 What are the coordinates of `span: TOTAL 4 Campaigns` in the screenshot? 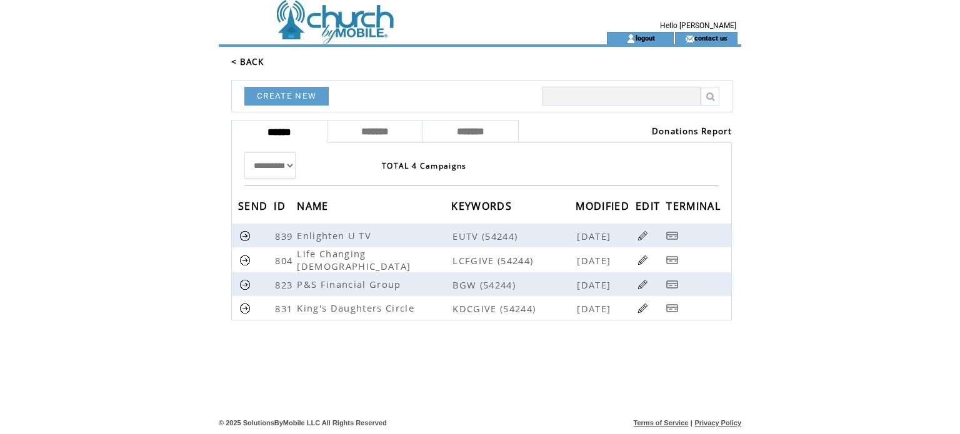 It's located at (424, 166).